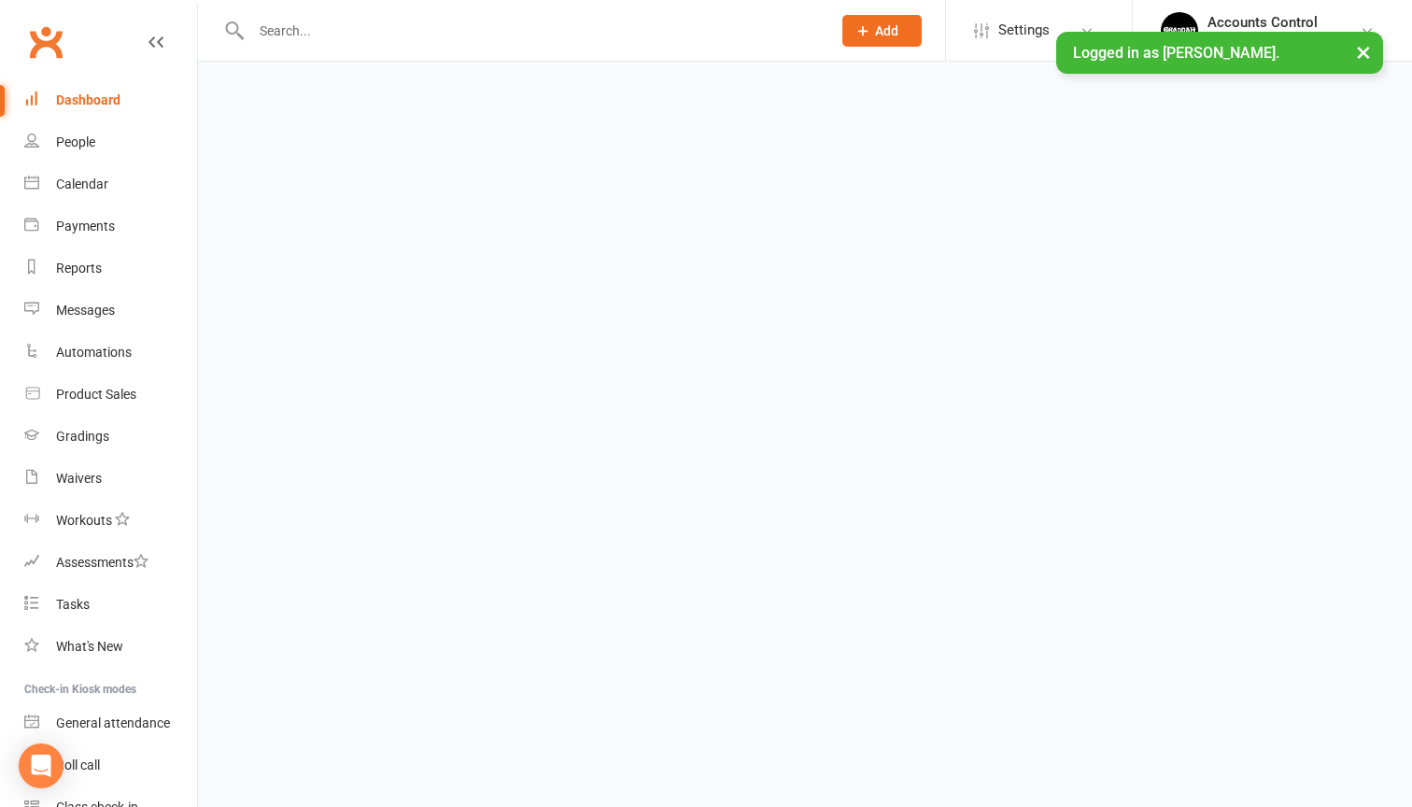 Image resolution: width=1412 pixels, height=807 pixels. What do you see at coordinates (73, 604) in the screenshot?
I see `div: Tasks` at bounding box center [73, 604].